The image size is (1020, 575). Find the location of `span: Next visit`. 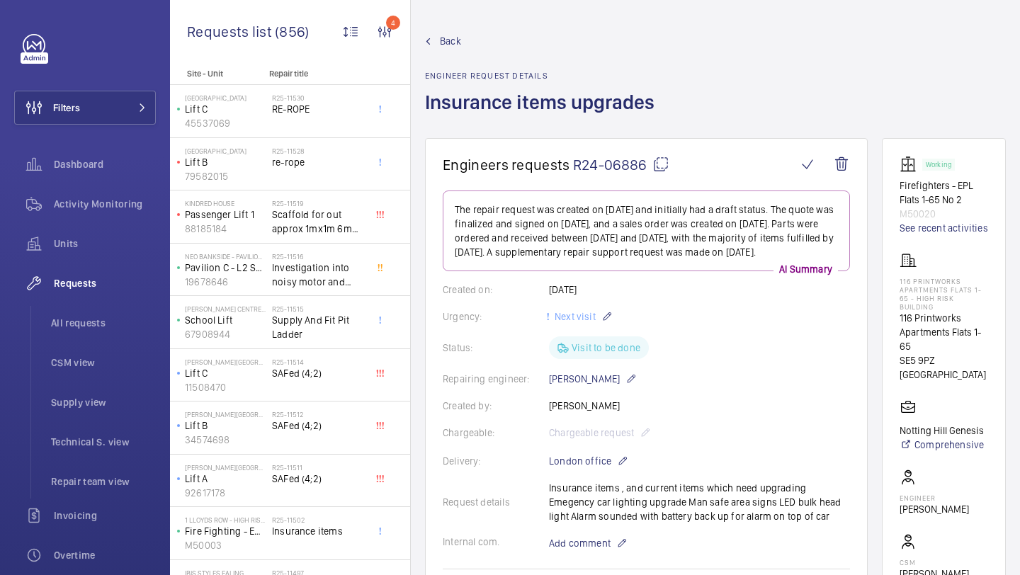

span: Next visit is located at coordinates (574, 317).